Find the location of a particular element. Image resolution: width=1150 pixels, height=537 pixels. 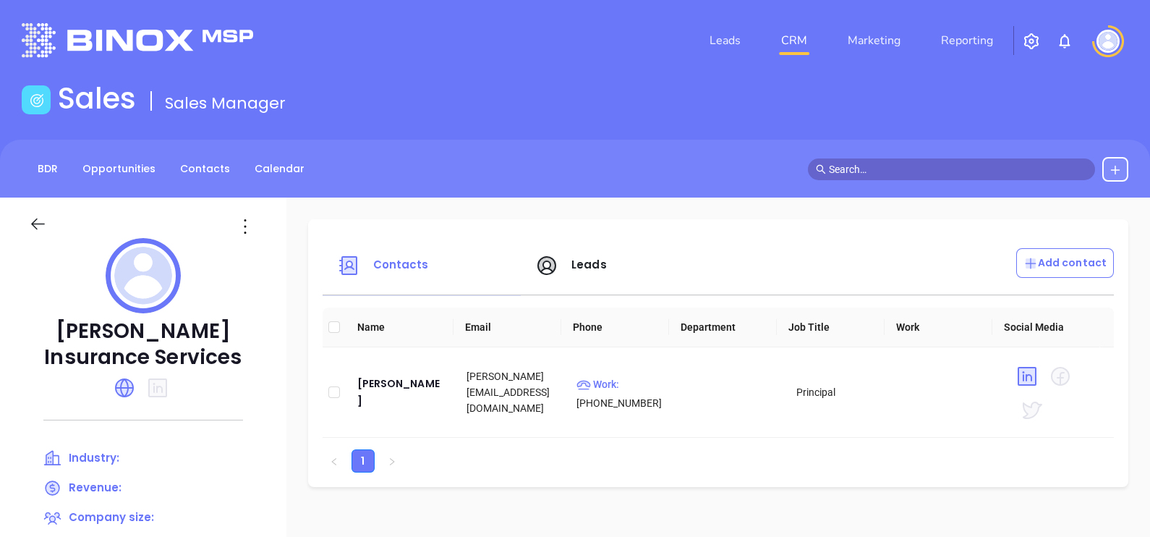

span: Contacts is located at coordinates (401, 264).